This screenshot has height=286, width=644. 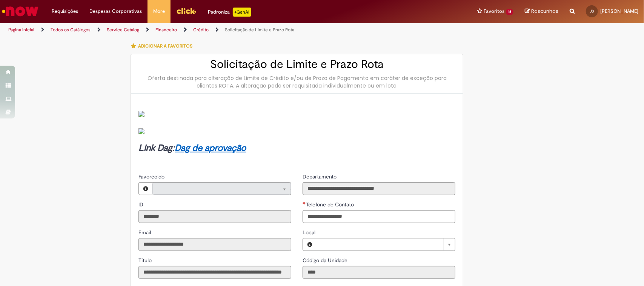 I want to click on input: Departamento, so click(x=379, y=189).